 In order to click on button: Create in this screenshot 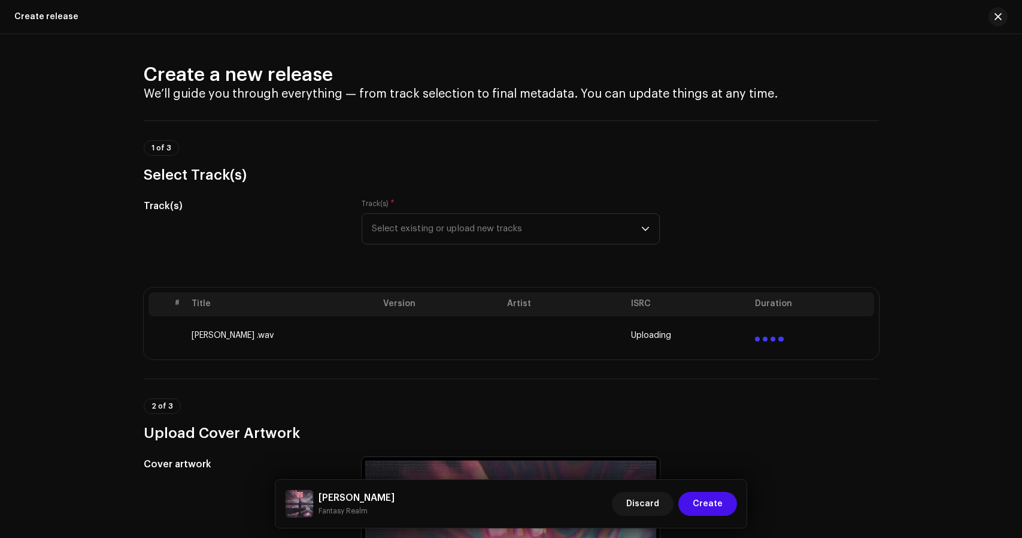, I will do `click(708, 504)`.